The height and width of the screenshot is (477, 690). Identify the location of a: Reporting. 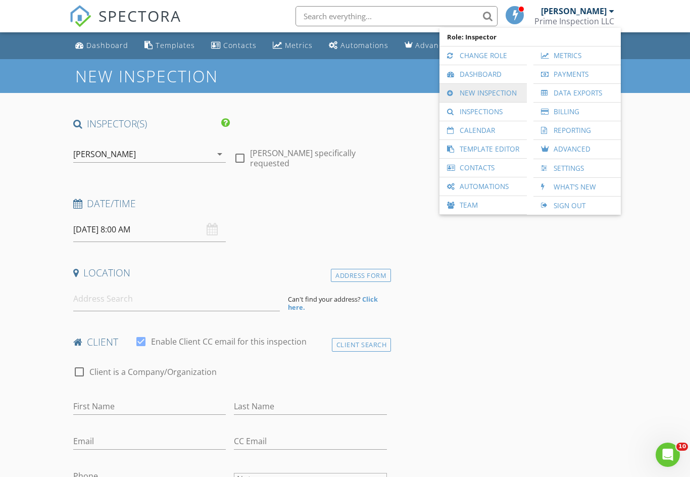
(577, 130).